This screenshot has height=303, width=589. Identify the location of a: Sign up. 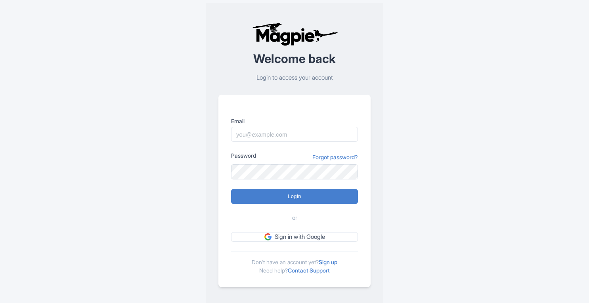
(328, 262).